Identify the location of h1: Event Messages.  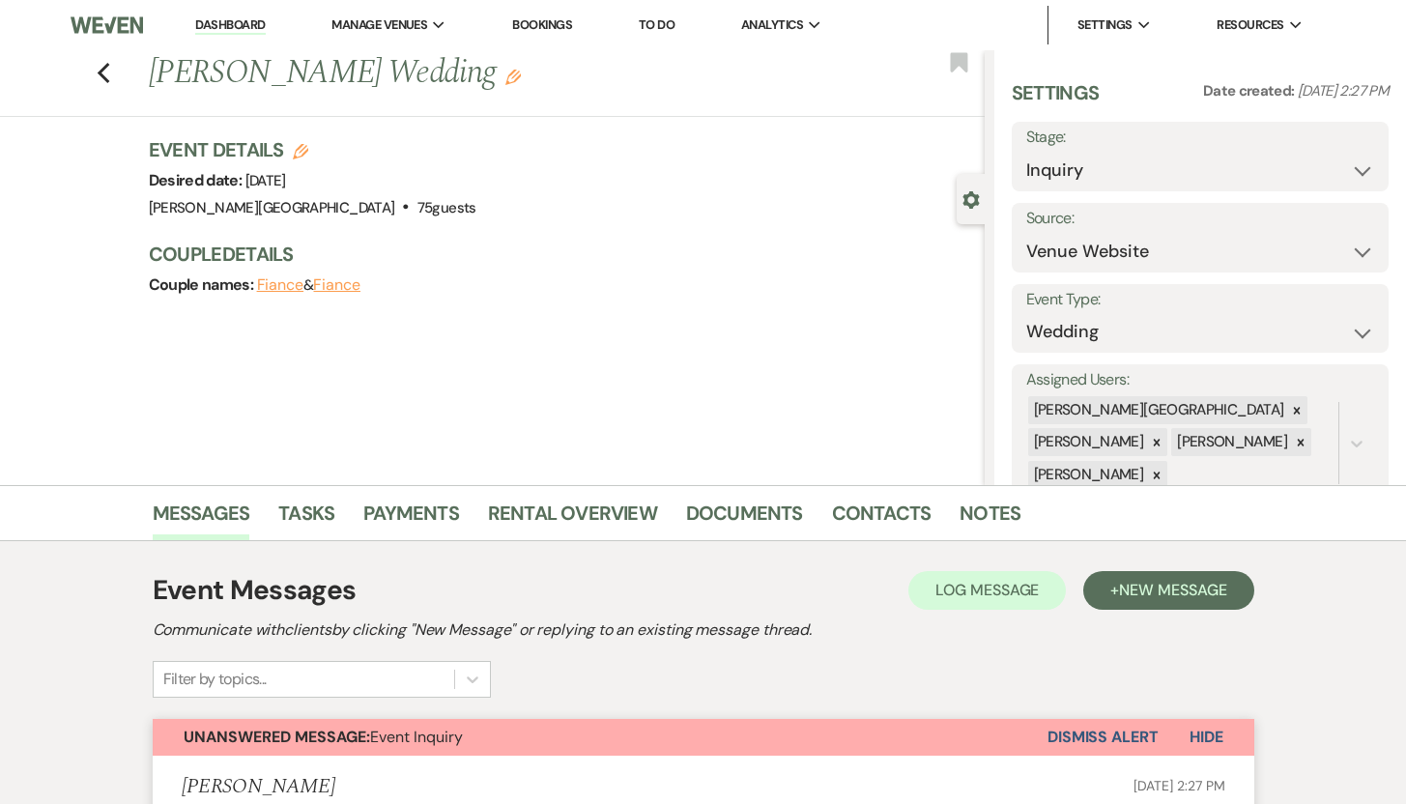
(254, 590).